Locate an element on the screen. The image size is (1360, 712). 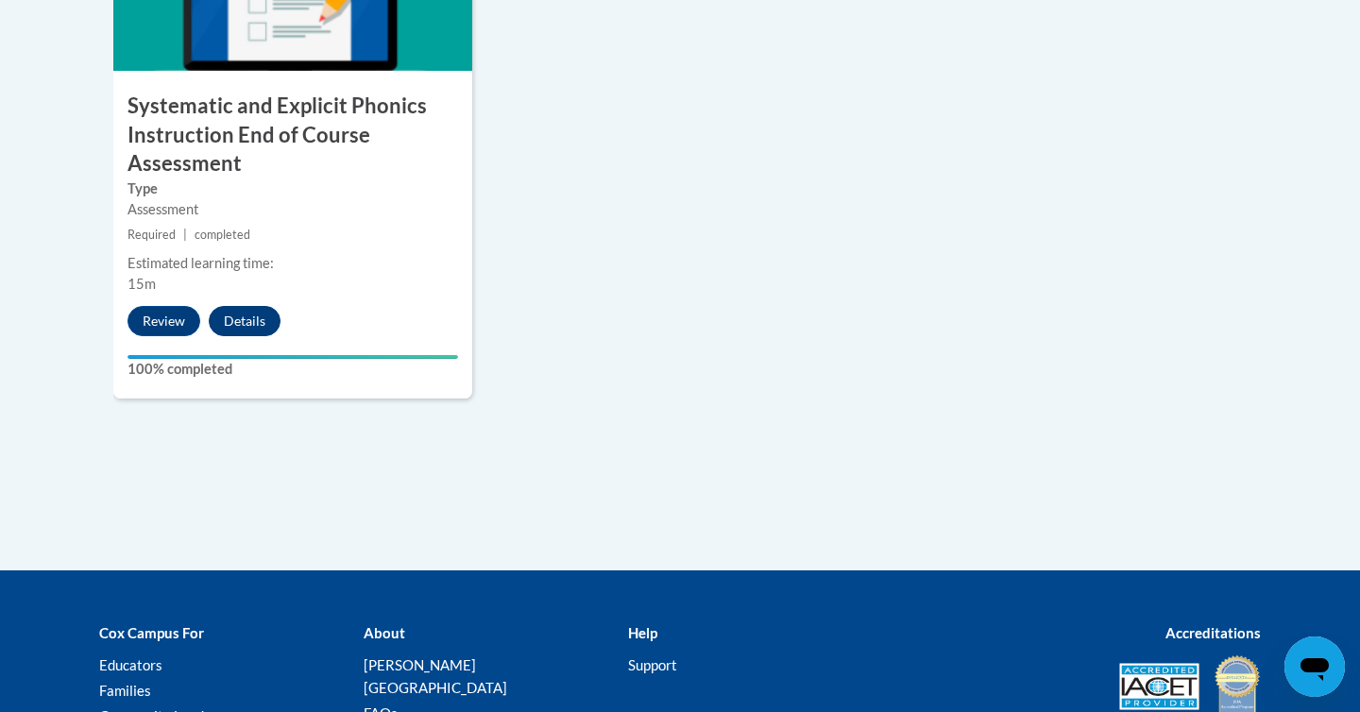
b: Cox Campus For is located at coordinates (151, 633).